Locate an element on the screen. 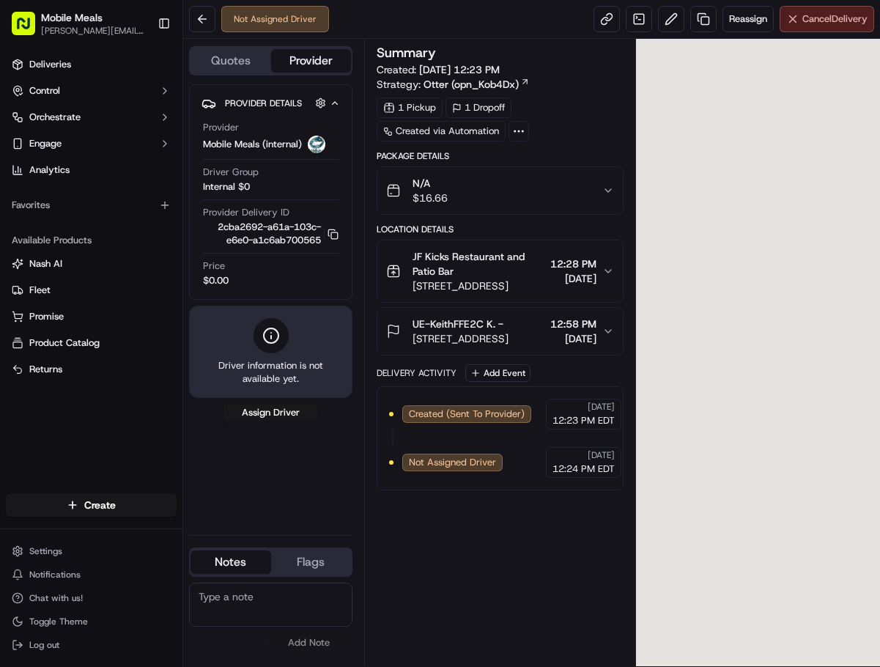 The height and width of the screenshot is (667, 880). span: Driver Group is located at coordinates (231, 172).